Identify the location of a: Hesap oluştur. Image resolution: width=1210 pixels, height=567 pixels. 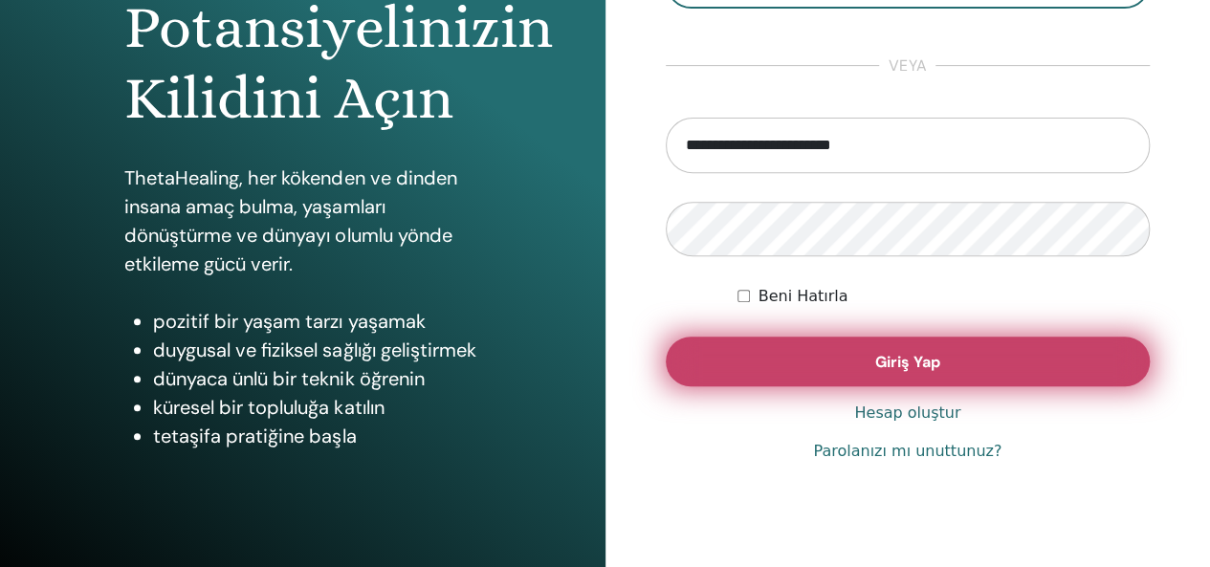
(907, 413).